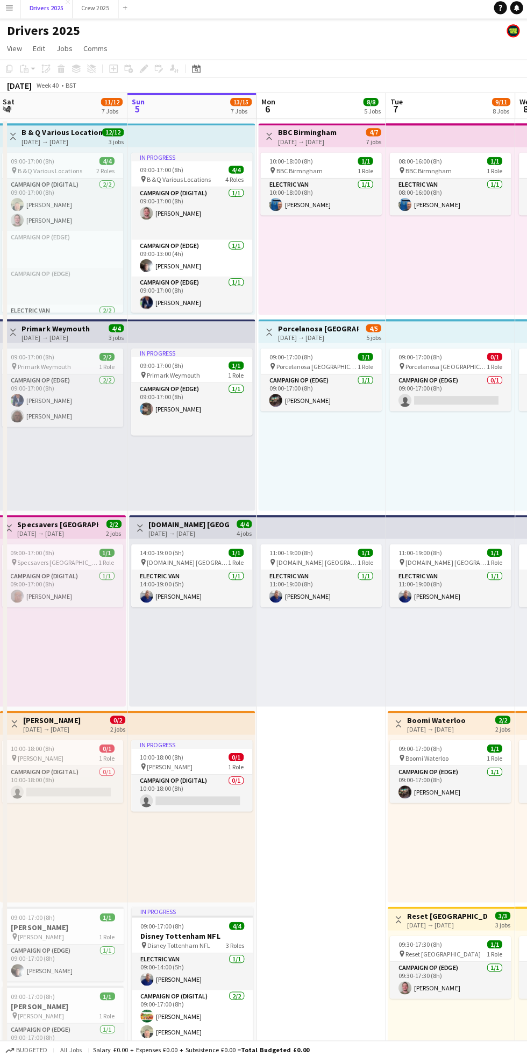 Image resolution: width=527 pixels, height=1056 pixels. What do you see at coordinates (64, 235) in the screenshot?
I see `div: 09:00-17:00 (8h)4/4 B & Q Various Locations2 RolesCampaign Op (Digital)2/209:00-17:00 (8h)[PERSON...` at bounding box center [64, 235].